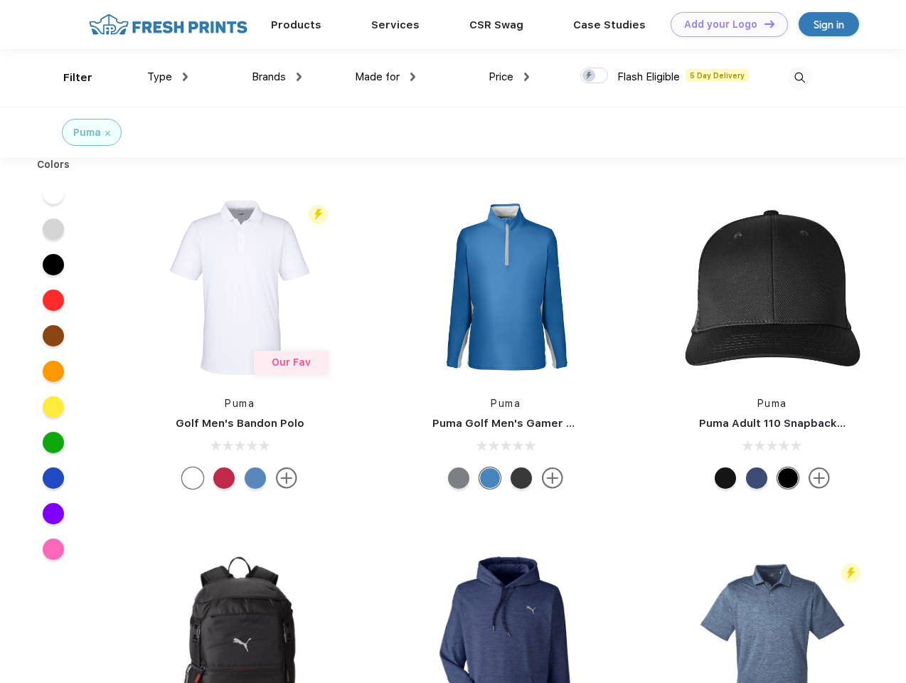 The height and width of the screenshot is (683, 906). I want to click on a: Golf Men's Bandon Polo, so click(240, 423).